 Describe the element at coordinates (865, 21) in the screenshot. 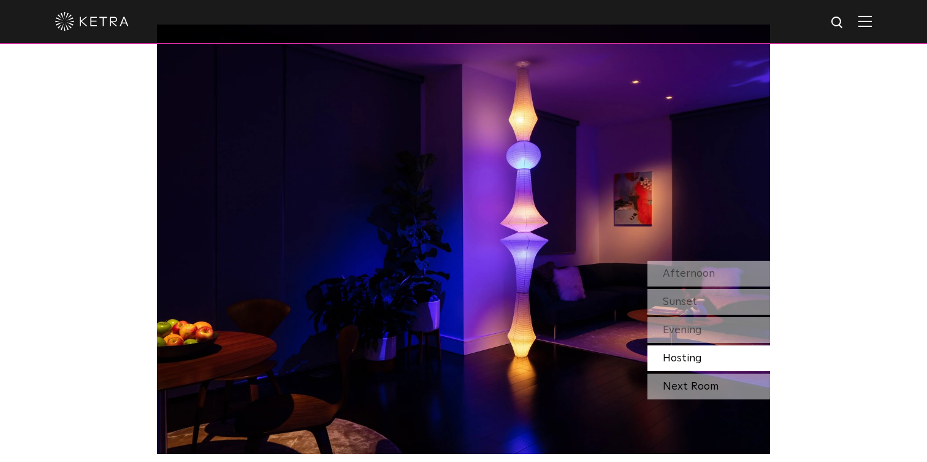

I see `img: Hamburger%20Nav.svg` at that location.